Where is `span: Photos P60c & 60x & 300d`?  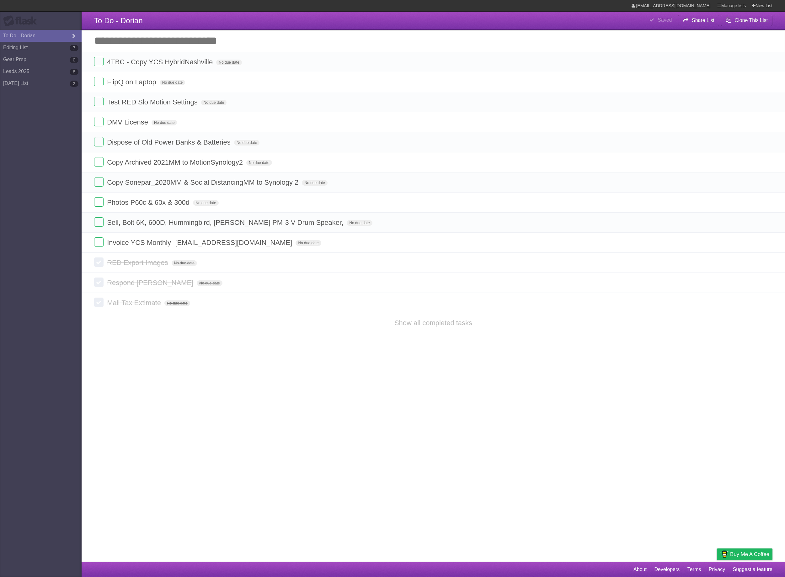
span: Photos P60c & 60x & 300d is located at coordinates (149, 202).